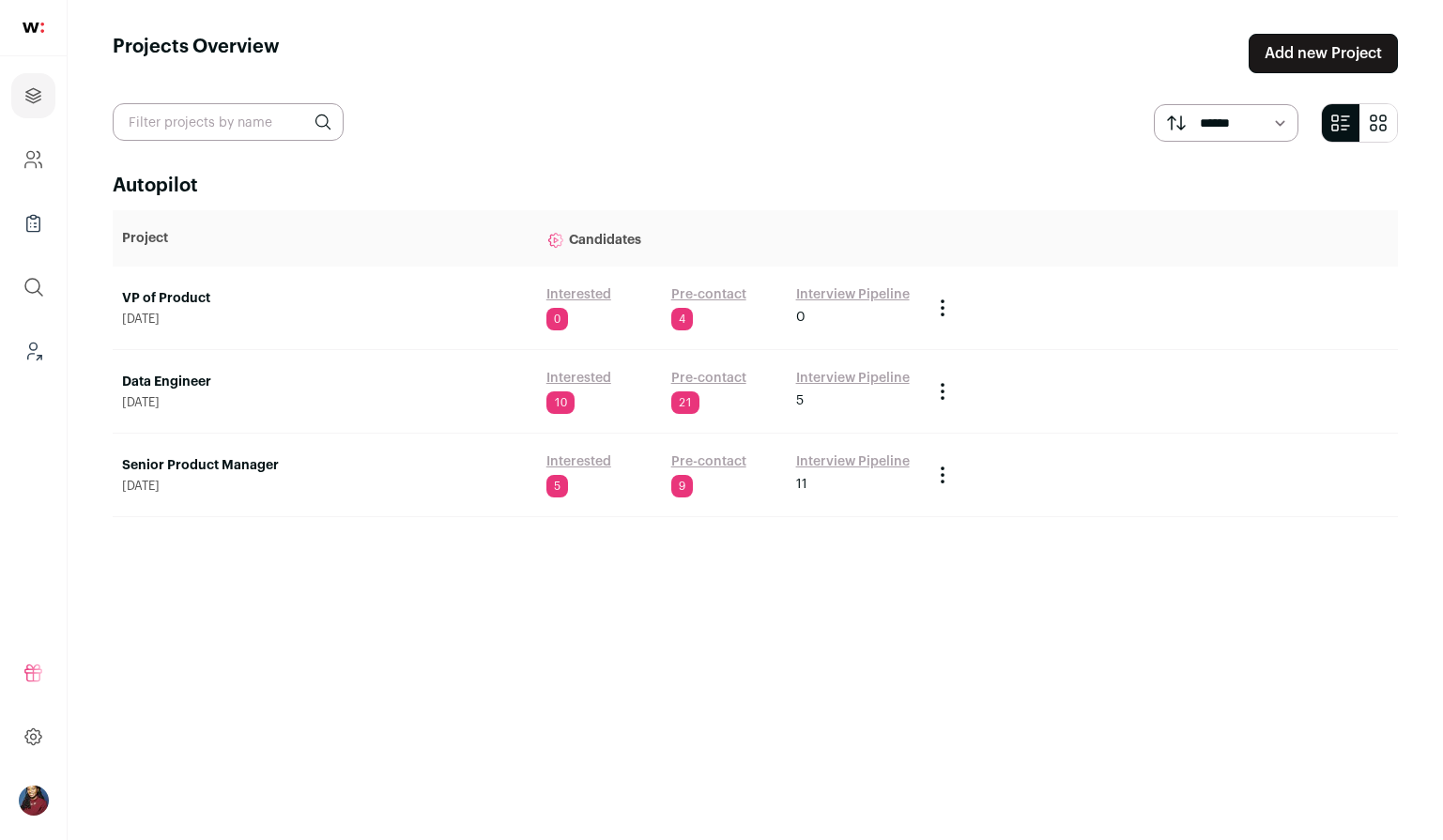 This screenshot has width=1443, height=840. Describe the element at coordinates (196, 53) in the screenshot. I see `h1: Projects Overview` at that location.